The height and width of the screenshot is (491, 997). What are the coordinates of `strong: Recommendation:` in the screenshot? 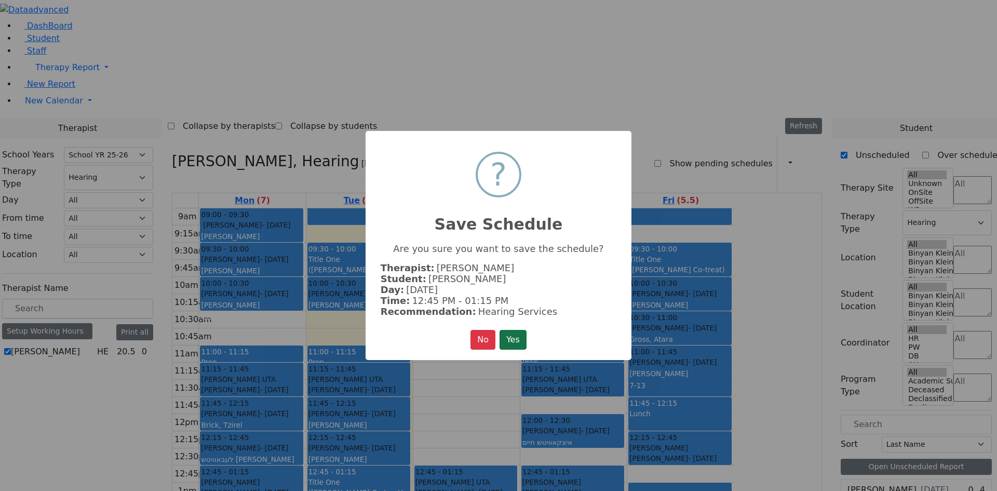 It's located at (429, 311).